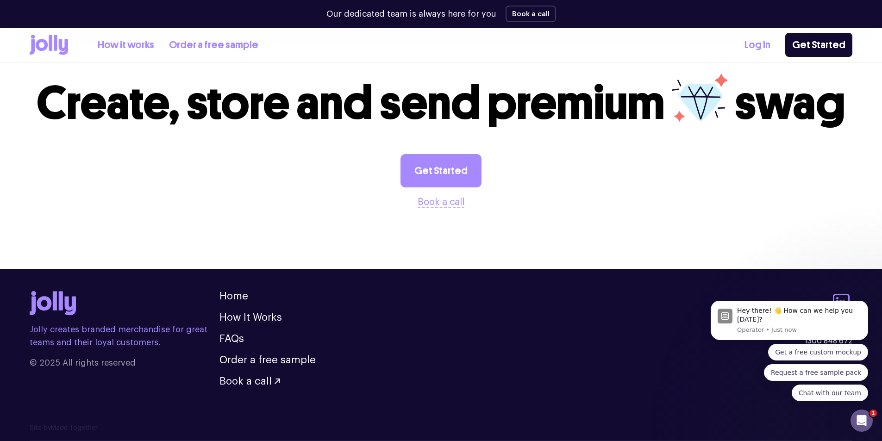  Describe the element at coordinates (125, 363) in the screenshot. I see `span: © 2025 All rights reserved` at that location.